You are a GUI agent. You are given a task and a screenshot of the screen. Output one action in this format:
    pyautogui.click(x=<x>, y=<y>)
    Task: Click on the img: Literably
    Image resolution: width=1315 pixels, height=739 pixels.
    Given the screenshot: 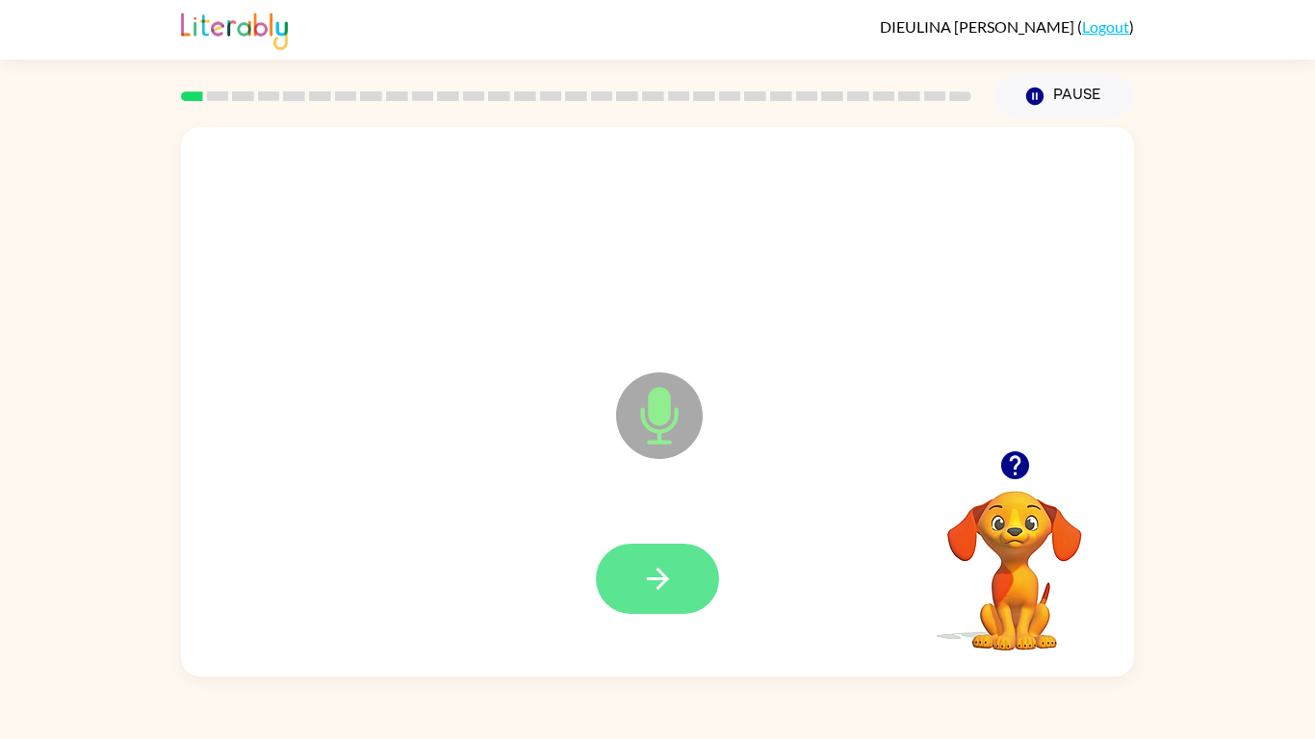 What is the action you would take?
    pyautogui.click(x=234, y=29)
    